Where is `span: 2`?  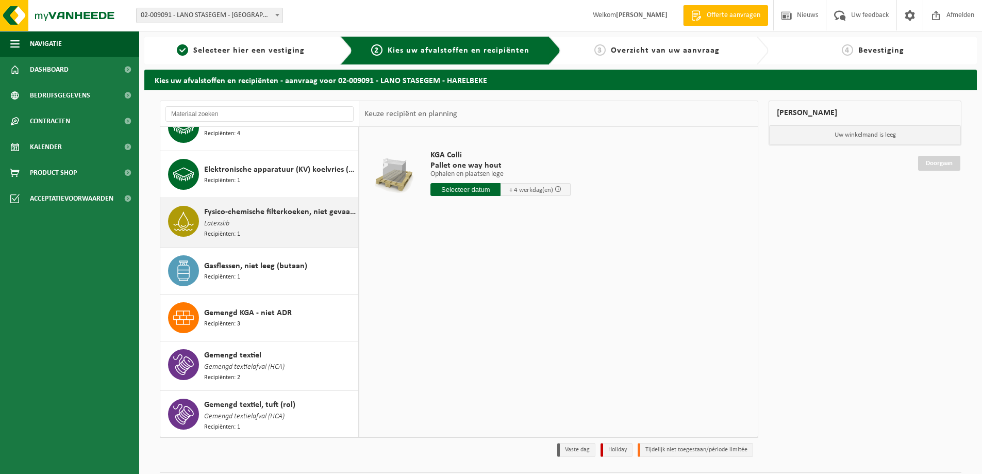 span: 2 is located at coordinates (377, 50).